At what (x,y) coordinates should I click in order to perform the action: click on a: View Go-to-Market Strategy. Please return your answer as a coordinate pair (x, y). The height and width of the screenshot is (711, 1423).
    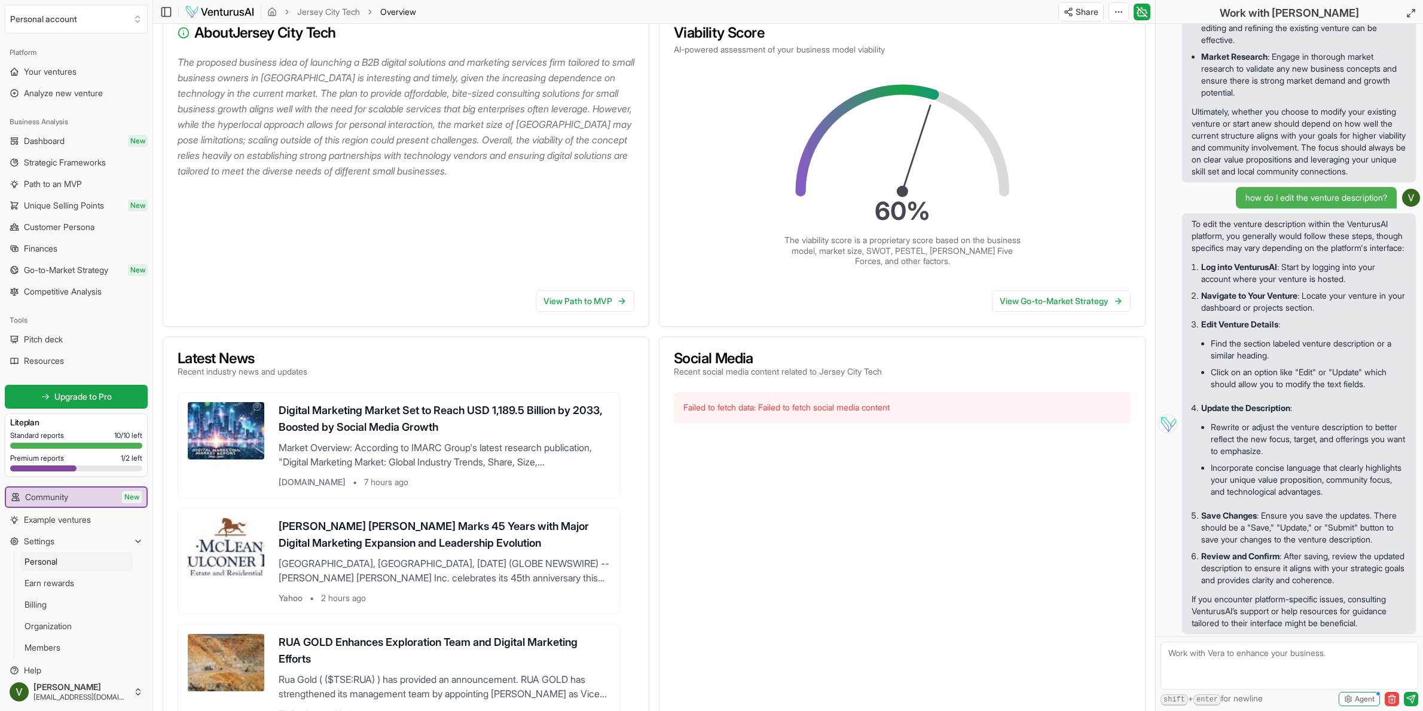
    Looking at the image, I should click on (1061, 301).